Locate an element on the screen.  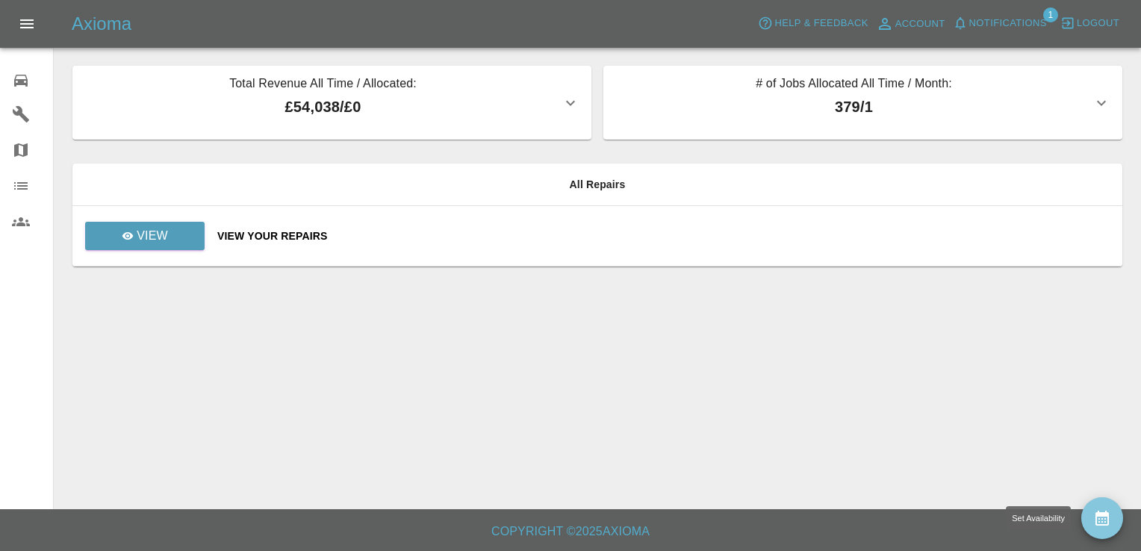
p: 379 / 1 is located at coordinates (854, 107).